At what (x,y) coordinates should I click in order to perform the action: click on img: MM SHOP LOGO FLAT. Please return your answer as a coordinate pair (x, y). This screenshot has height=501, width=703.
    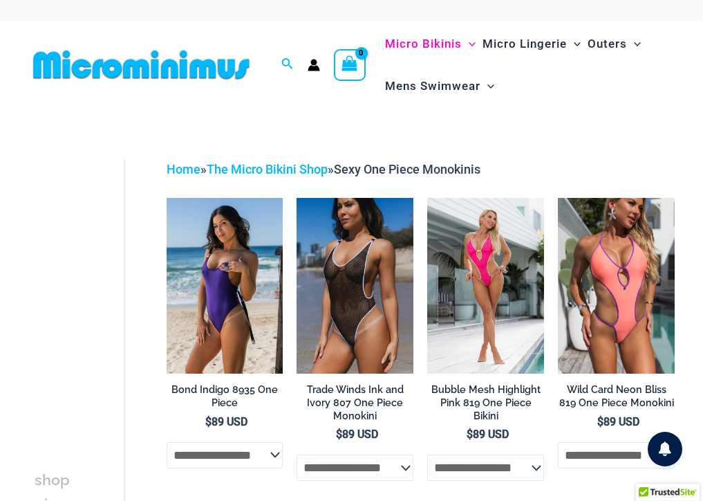
    Looking at the image, I should click on (141, 64).